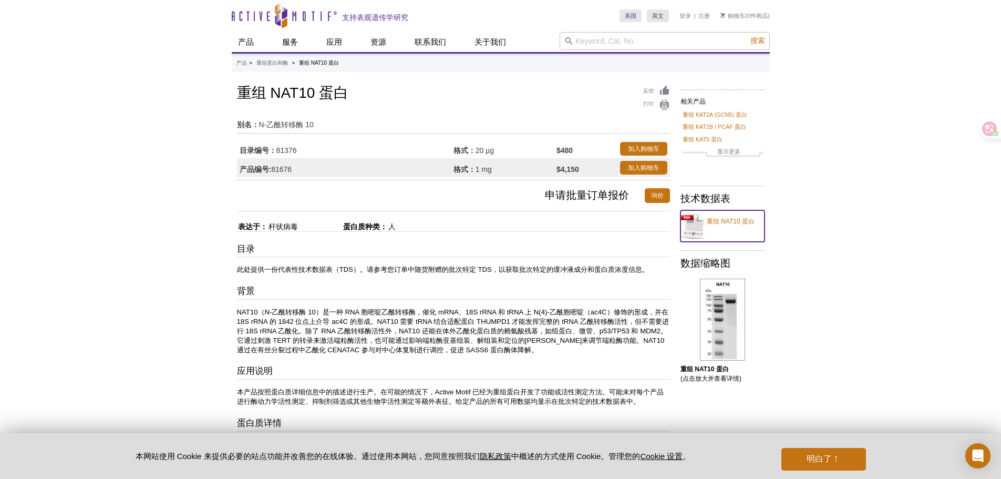  Describe the element at coordinates (722, 226) in the screenshot. I see `a: 重组 NAT10 蛋白` at that location.